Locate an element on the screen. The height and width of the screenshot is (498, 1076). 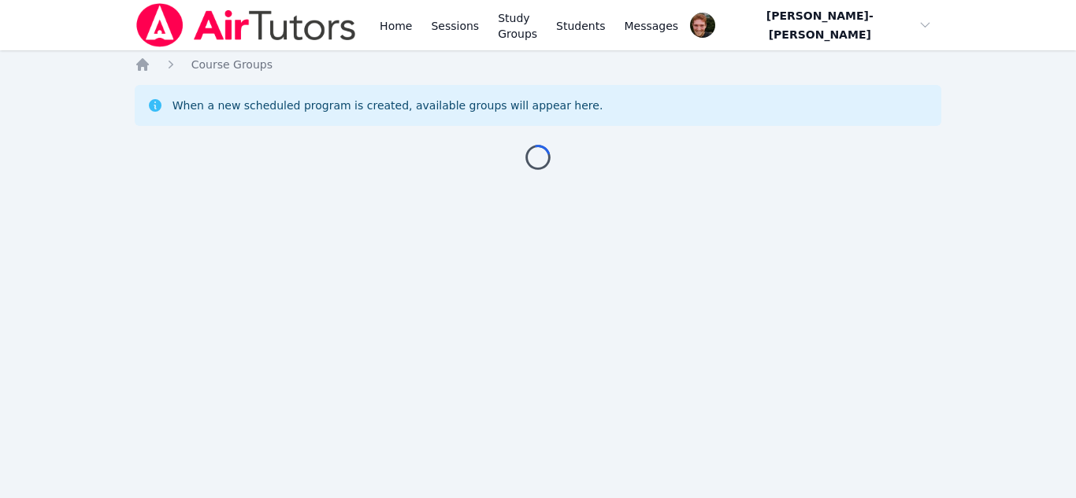
div: When a new scheduled program is created, available groups will appear here. is located at coordinates (387, 106).